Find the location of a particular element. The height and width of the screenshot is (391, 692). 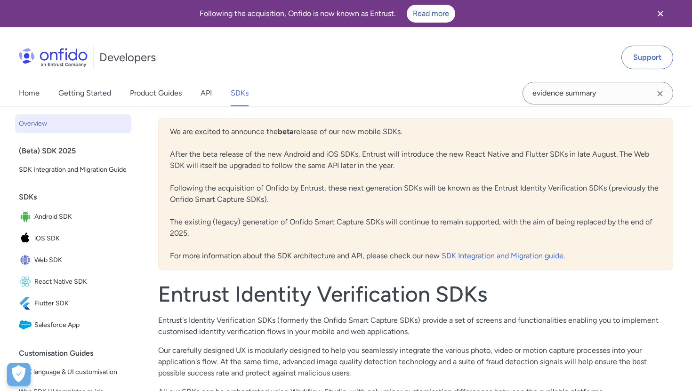

button: Open Preferences is located at coordinates (19, 375).